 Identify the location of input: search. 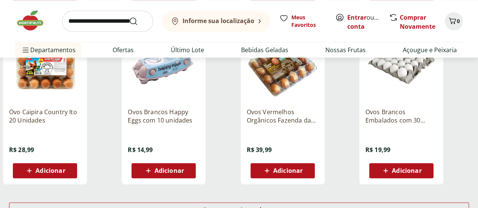
(107, 21).